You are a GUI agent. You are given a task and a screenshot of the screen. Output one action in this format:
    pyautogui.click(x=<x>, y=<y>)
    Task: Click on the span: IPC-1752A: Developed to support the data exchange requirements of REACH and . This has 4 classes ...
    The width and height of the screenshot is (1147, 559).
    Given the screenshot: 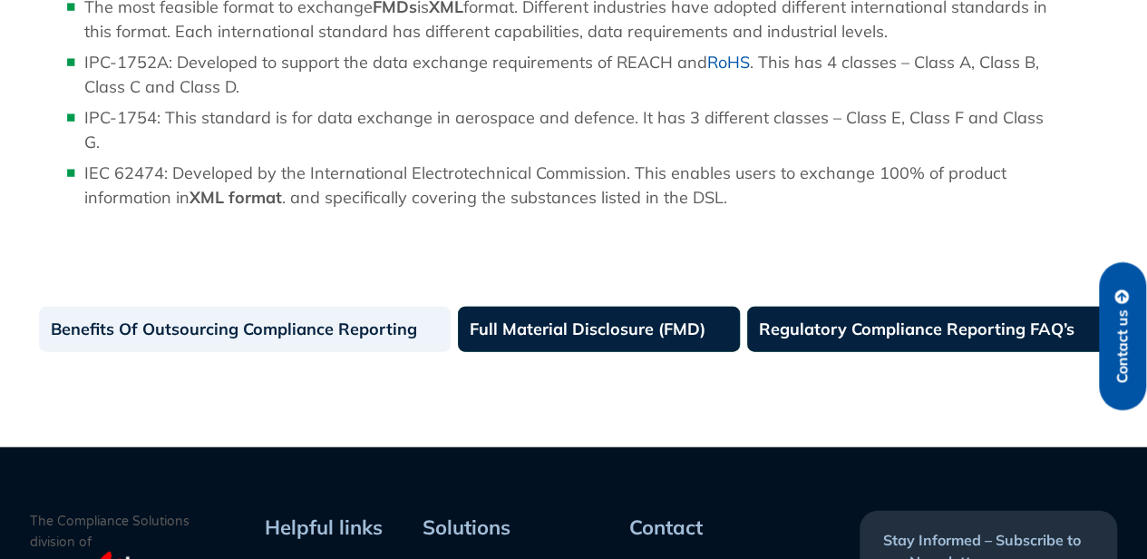 What is the action you would take?
    pyautogui.click(x=561, y=74)
    